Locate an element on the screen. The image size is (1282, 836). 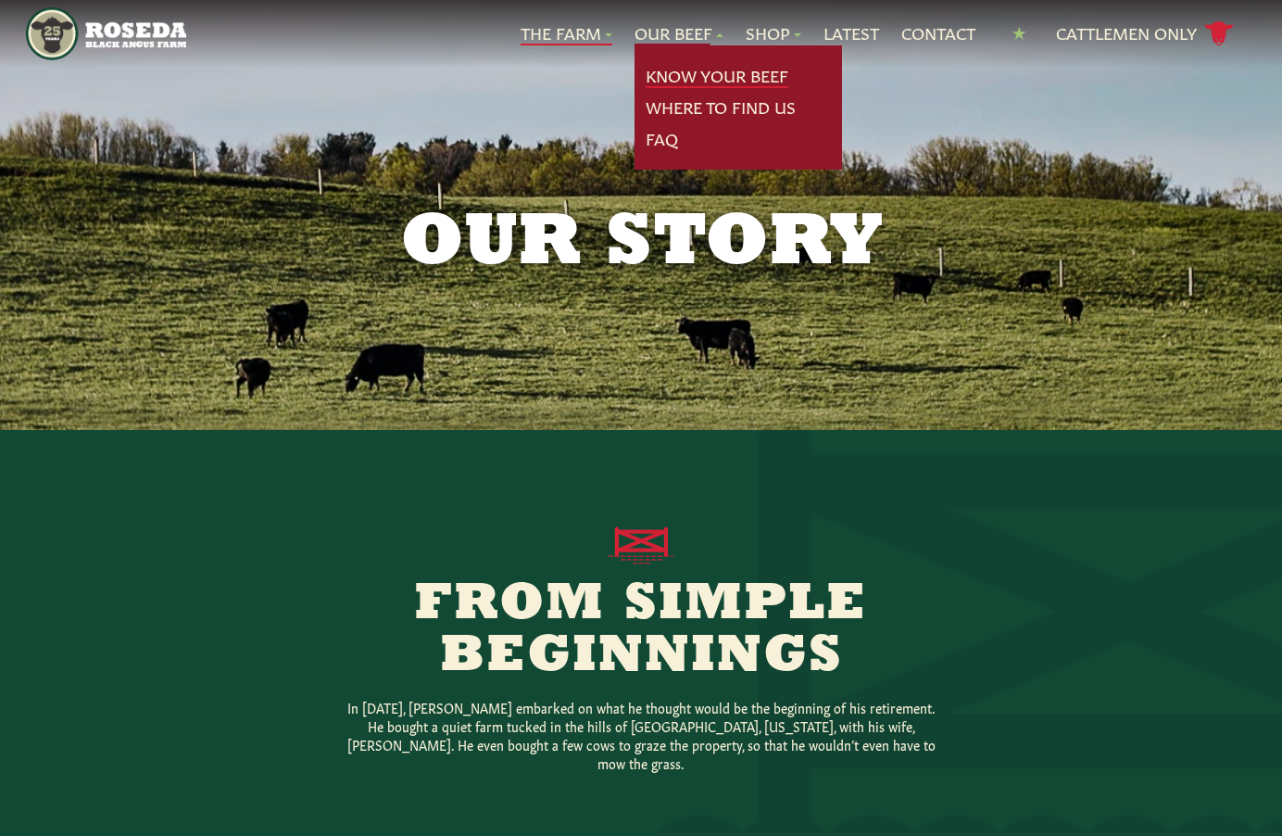
h1: Our Story is located at coordinates (641, 245).